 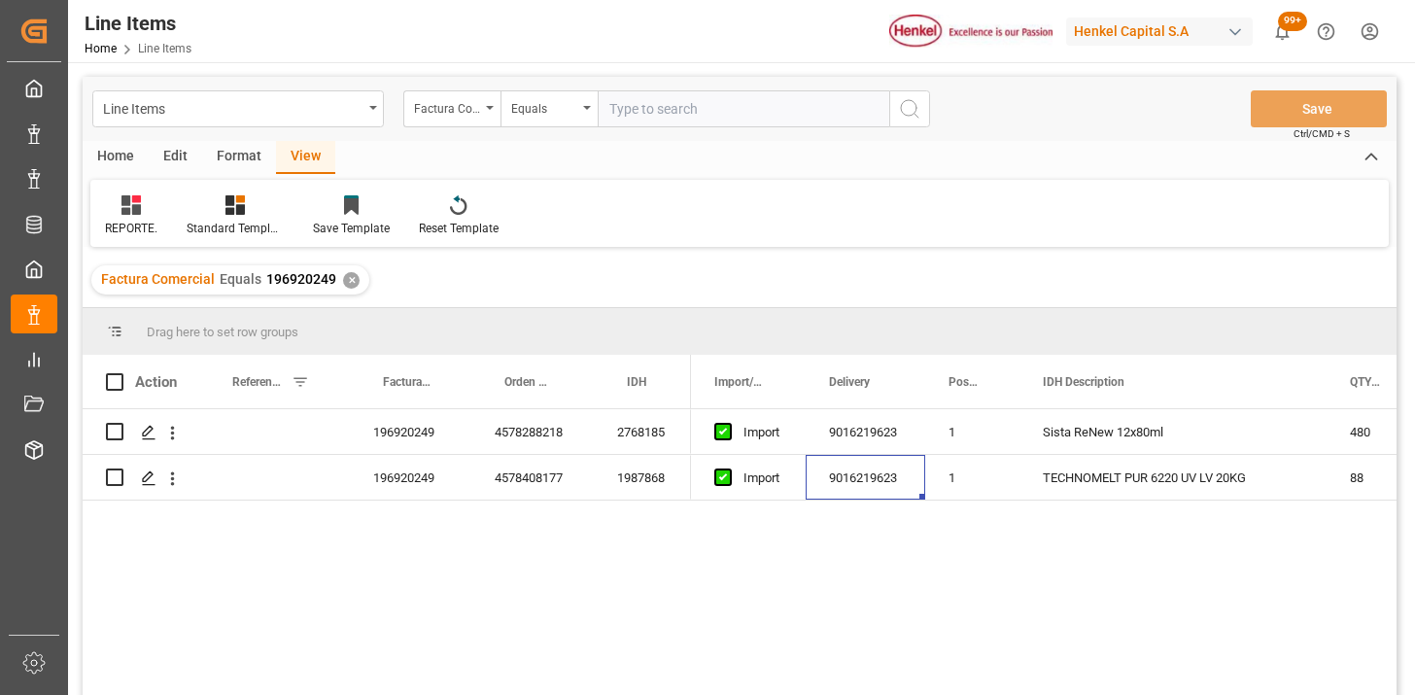 What do you see at coordinates (131, 228) in the screenshot?
I see `div: REPORTE.` at bounding box center [131, 228].